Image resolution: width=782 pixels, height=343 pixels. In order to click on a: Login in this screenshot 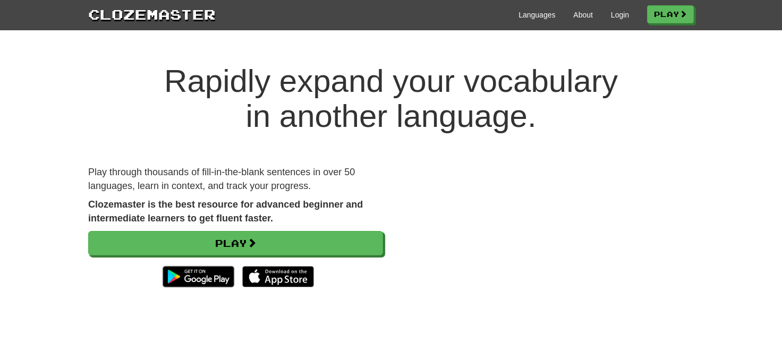, I will do `click(620, 15)`.